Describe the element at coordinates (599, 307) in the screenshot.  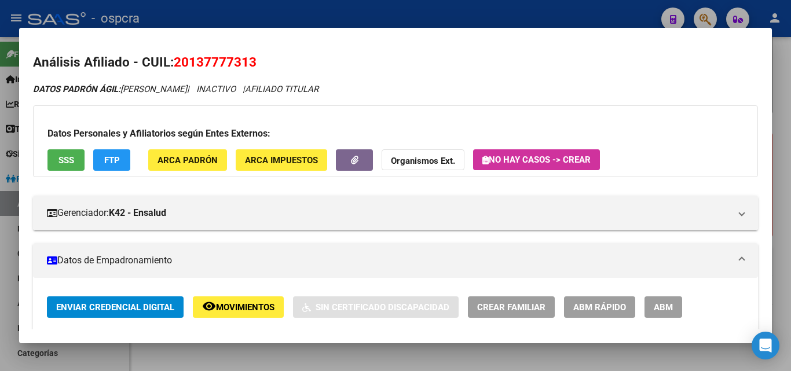
I see `button: ABM Rápido` at that location.